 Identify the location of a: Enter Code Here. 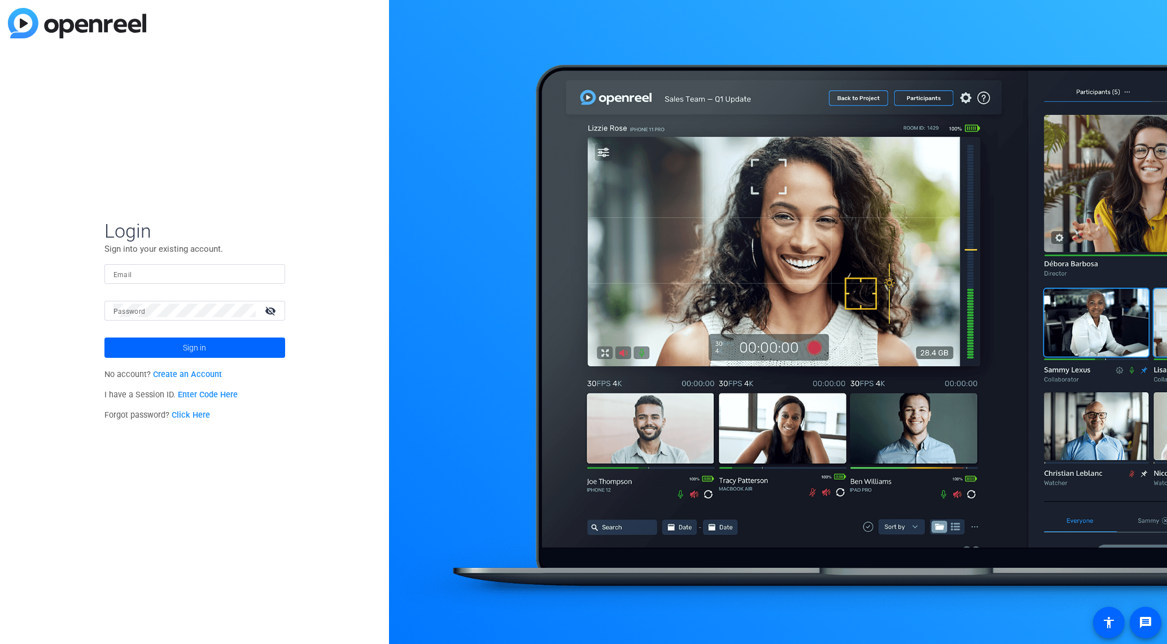
(208, 395).